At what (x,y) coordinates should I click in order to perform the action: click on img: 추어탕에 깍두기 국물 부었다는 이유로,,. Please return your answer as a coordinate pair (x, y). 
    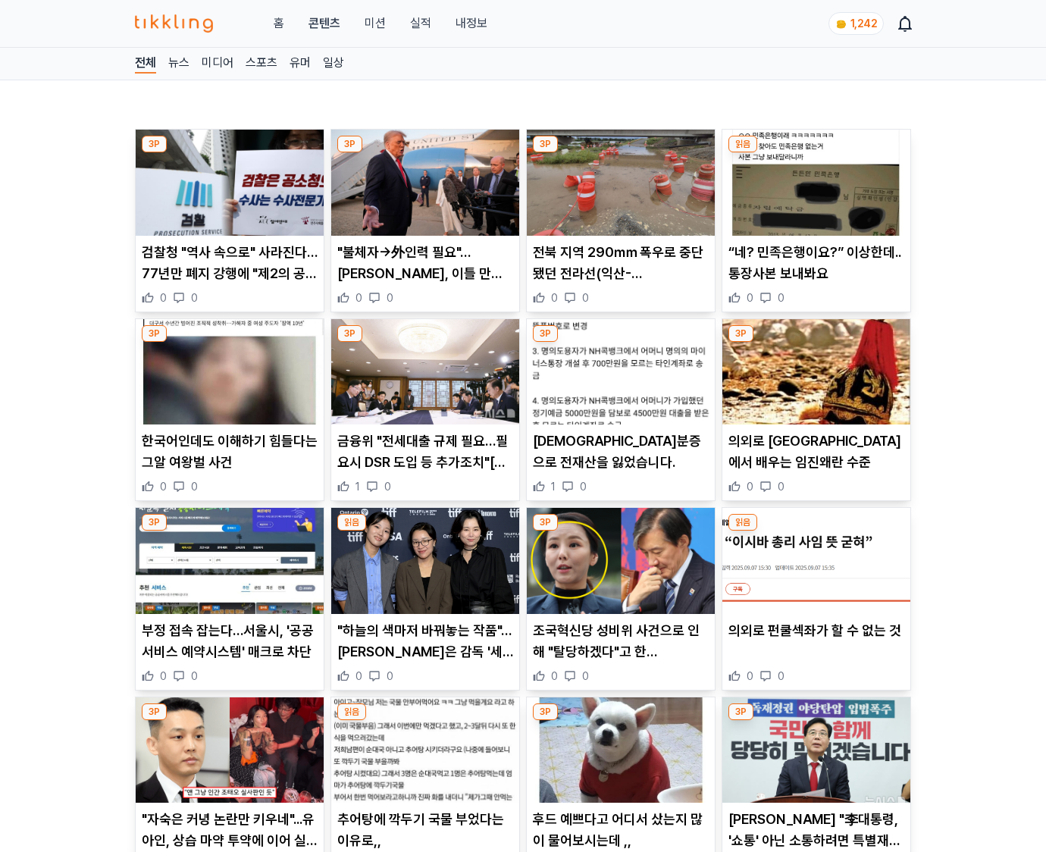
    Looking at the image, I should click on (425, 751).